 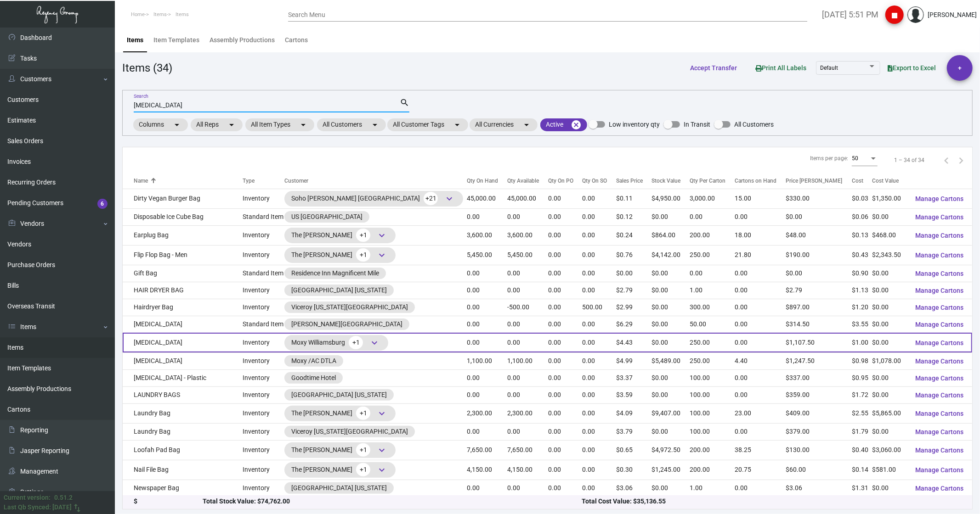 What do you see at coordinates (527, 361) in the screenshot?
I see `td: 1,100.00` at bounding box center [527, 361].